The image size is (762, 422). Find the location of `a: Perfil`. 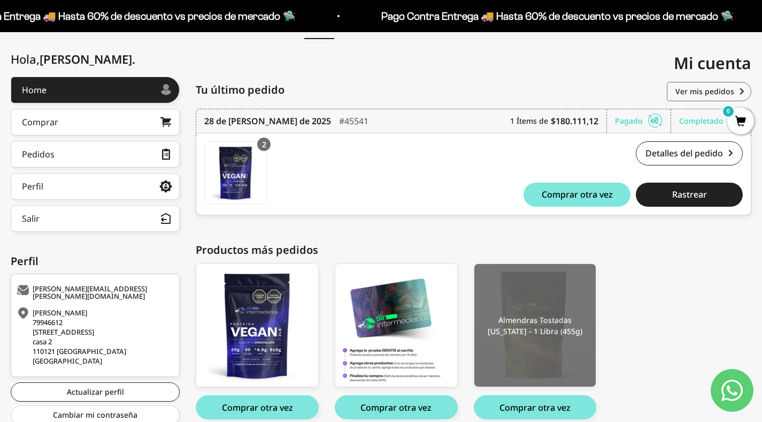

a: Perfil is located at coordinates (95, 186).